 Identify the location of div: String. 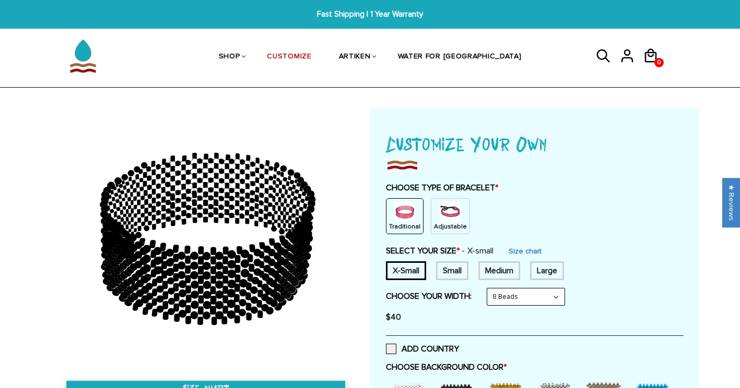
(450, 216).